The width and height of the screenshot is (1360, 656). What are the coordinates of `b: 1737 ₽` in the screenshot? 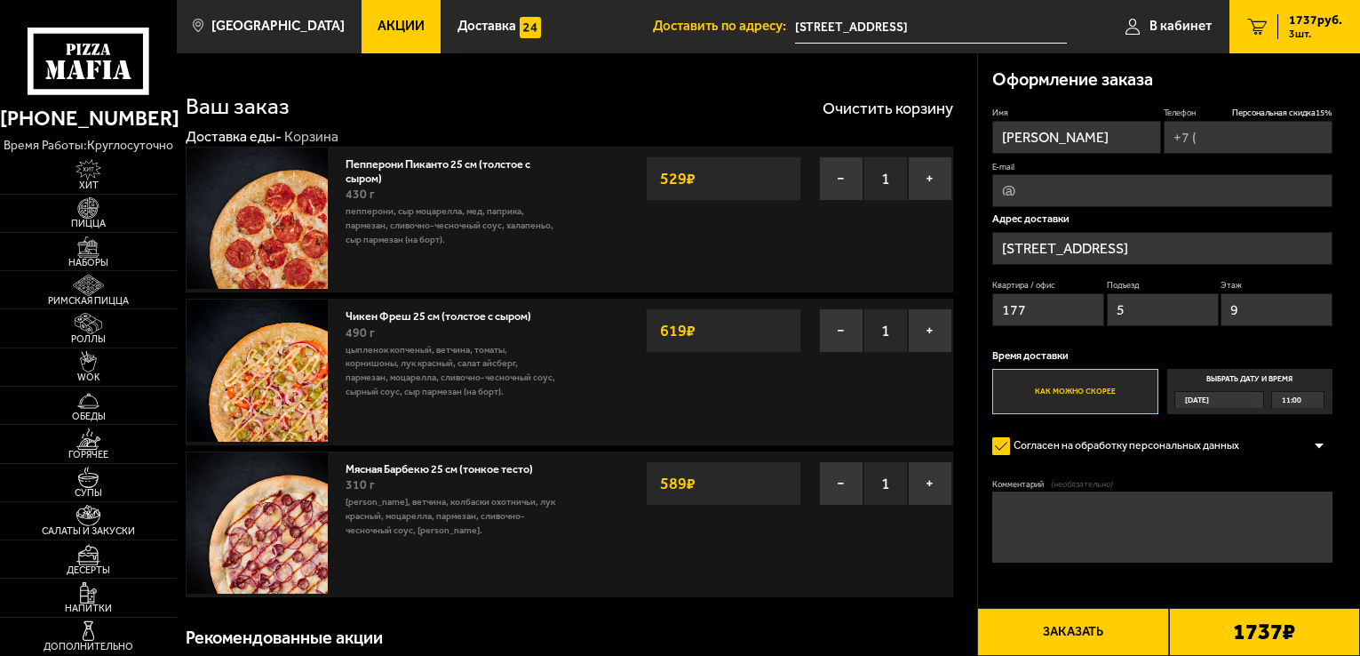 It's located at (1264, 632).